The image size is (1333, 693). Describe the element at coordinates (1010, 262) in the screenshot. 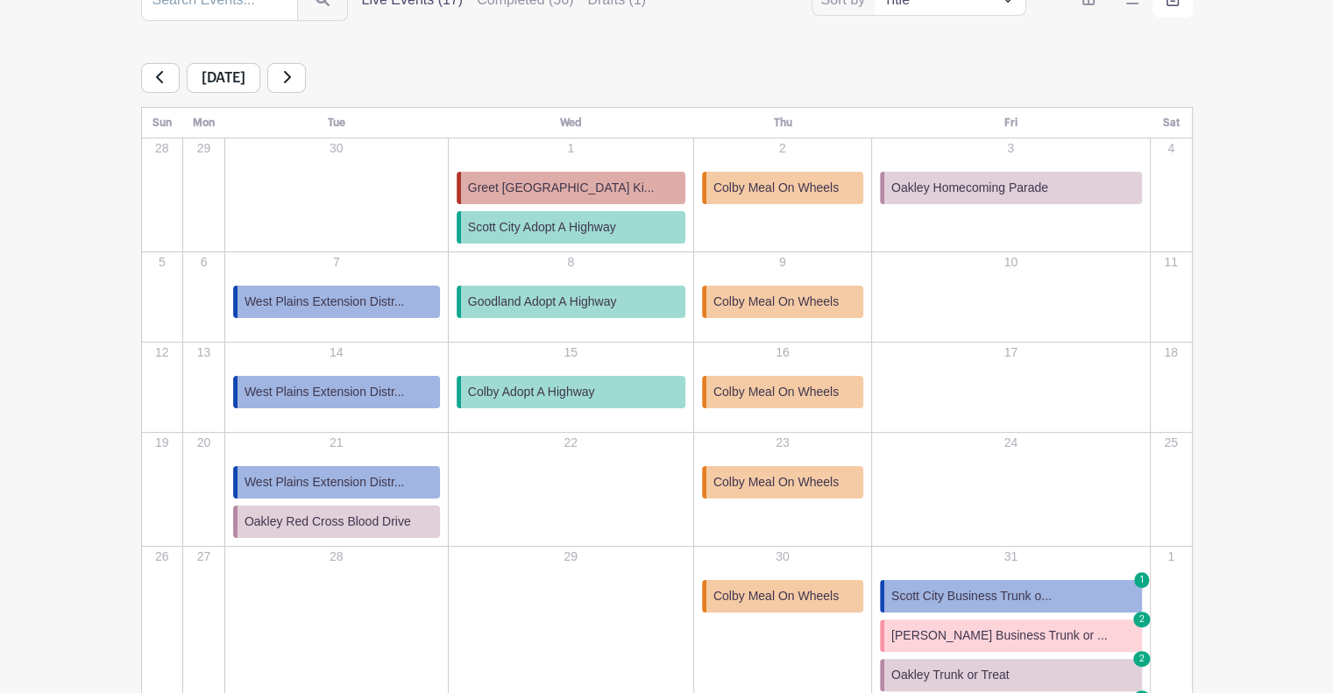

I see `p: 10` at that location.